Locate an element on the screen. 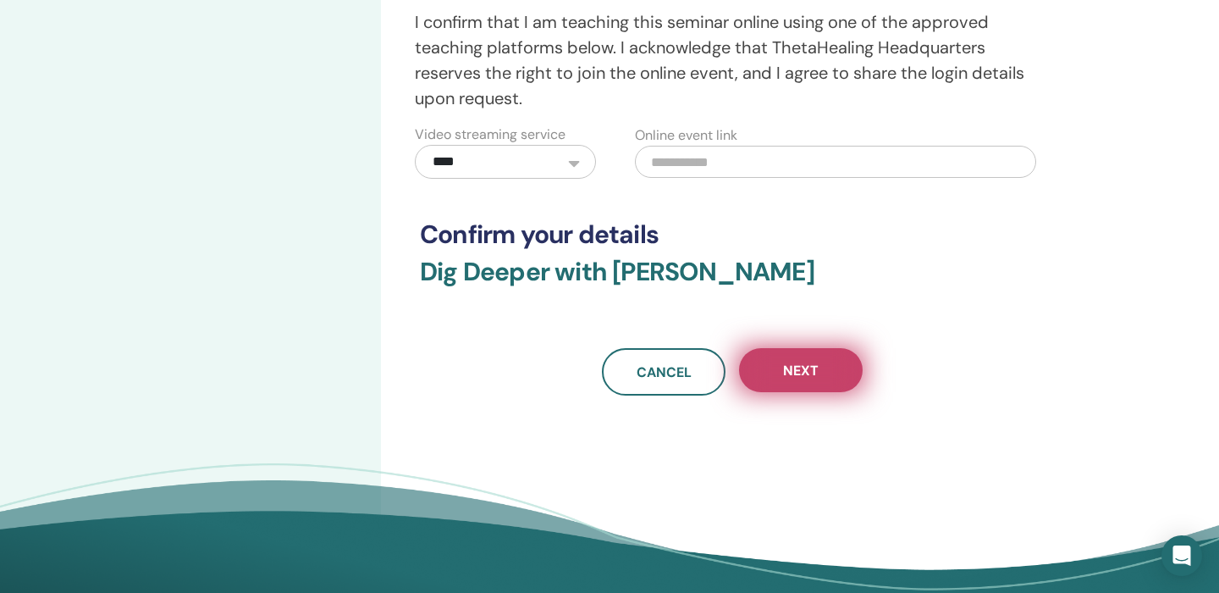 The width and height of the screenshot is (1219, 593). span: Next is located at coordinates (801, 370).